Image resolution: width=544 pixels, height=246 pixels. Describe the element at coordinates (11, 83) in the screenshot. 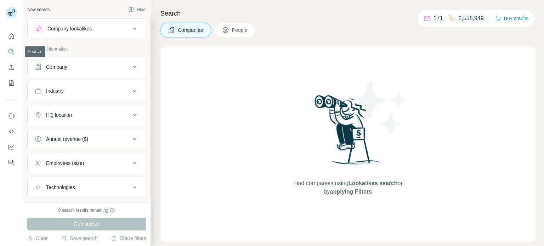

I see `button: My lists` at that location.